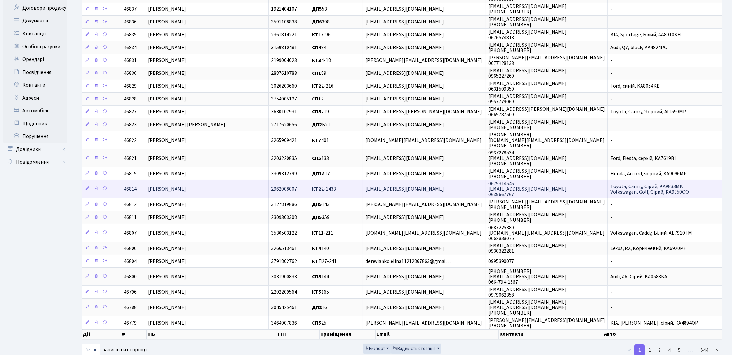  What do you see at coordinates (551, 334) in the screenshot?
I see `th: Контакти` at bounding box center [551, 334].